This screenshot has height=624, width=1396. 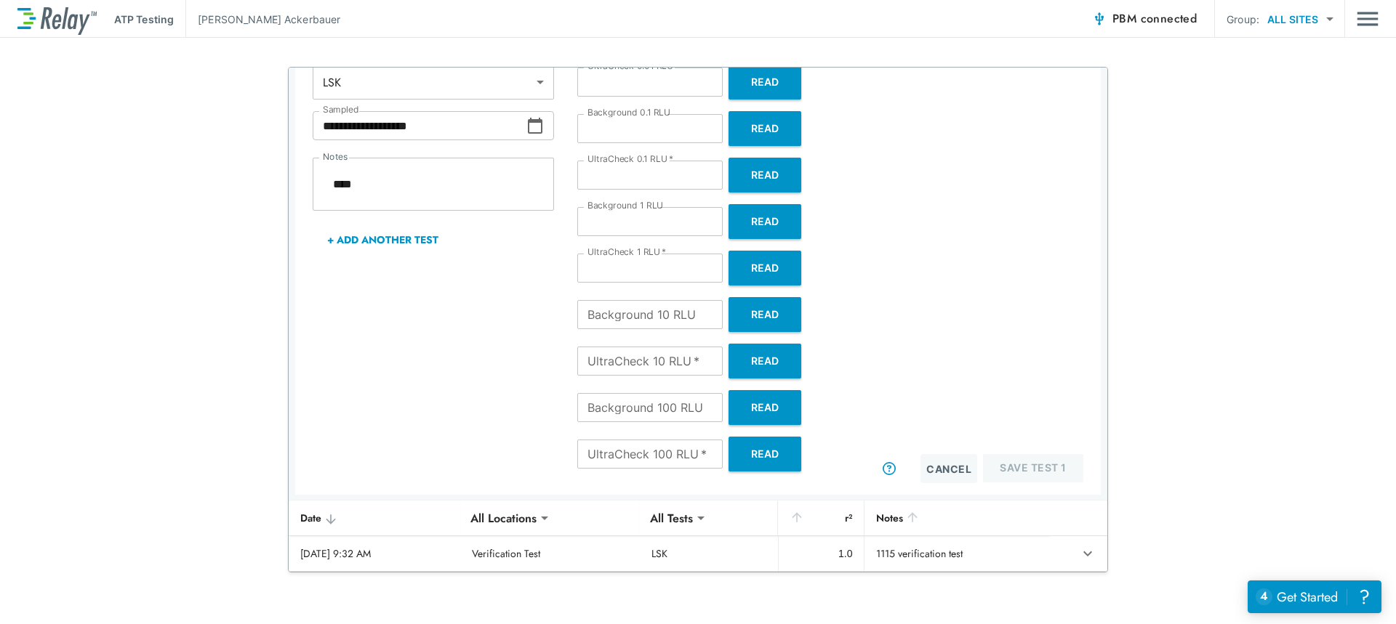 I want to click on div: LSK, so click(x=433, y=82).